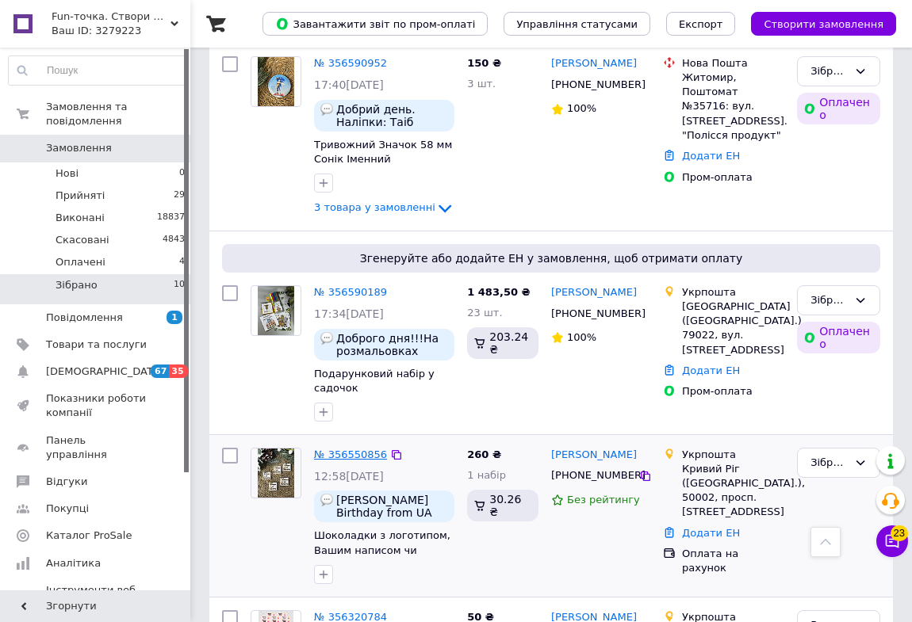  What do you see at coordinates (733, 561) in the screenshot?
I see `div: Оплата на рахунок` at bounding box center [733, 561].